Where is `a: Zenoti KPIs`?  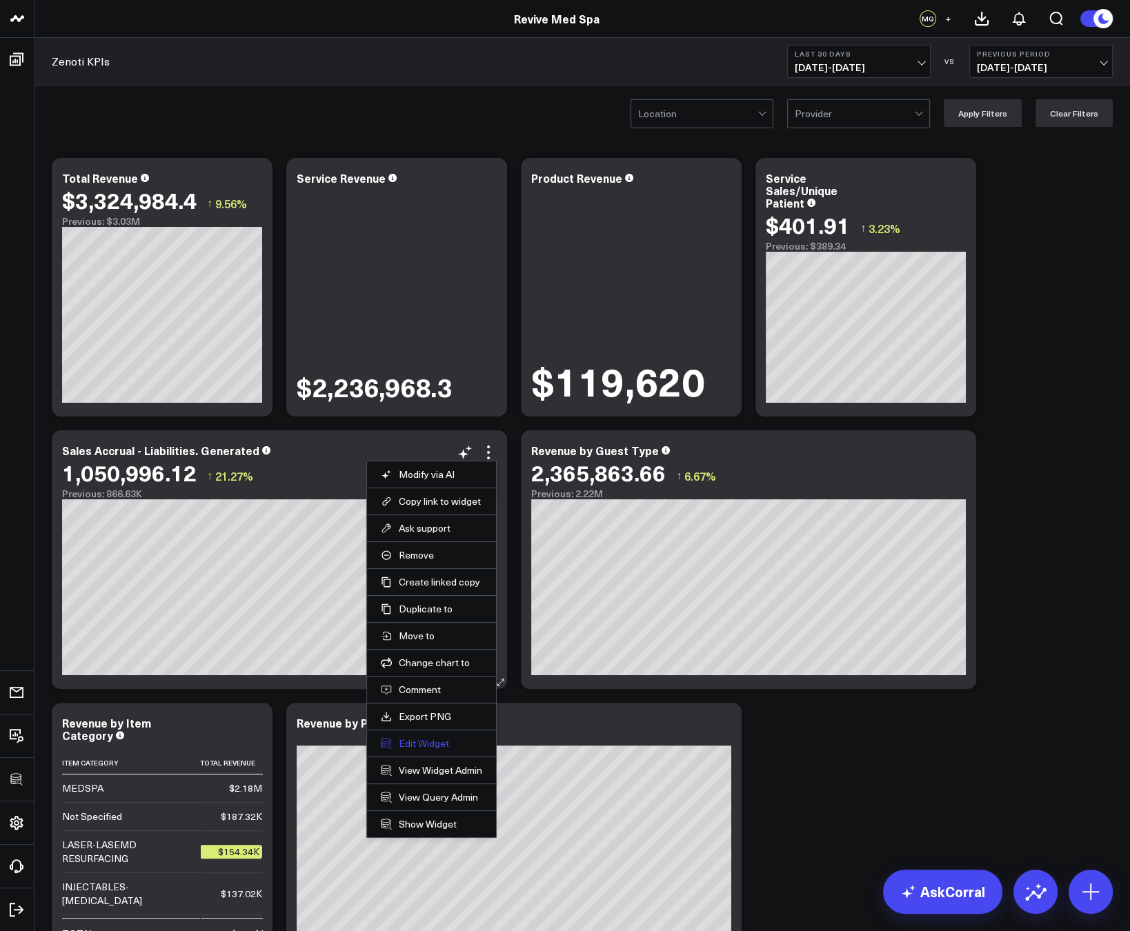
a: Zenoti KPIs is located at coordinates (81, 61).